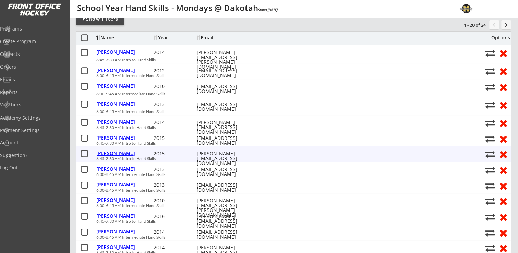  I want to click on div: Year, so click(174, 38).